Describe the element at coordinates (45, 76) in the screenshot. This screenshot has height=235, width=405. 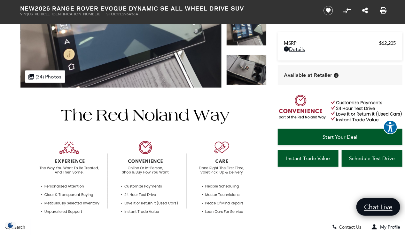
I see `div: (34) Photos` at that location.